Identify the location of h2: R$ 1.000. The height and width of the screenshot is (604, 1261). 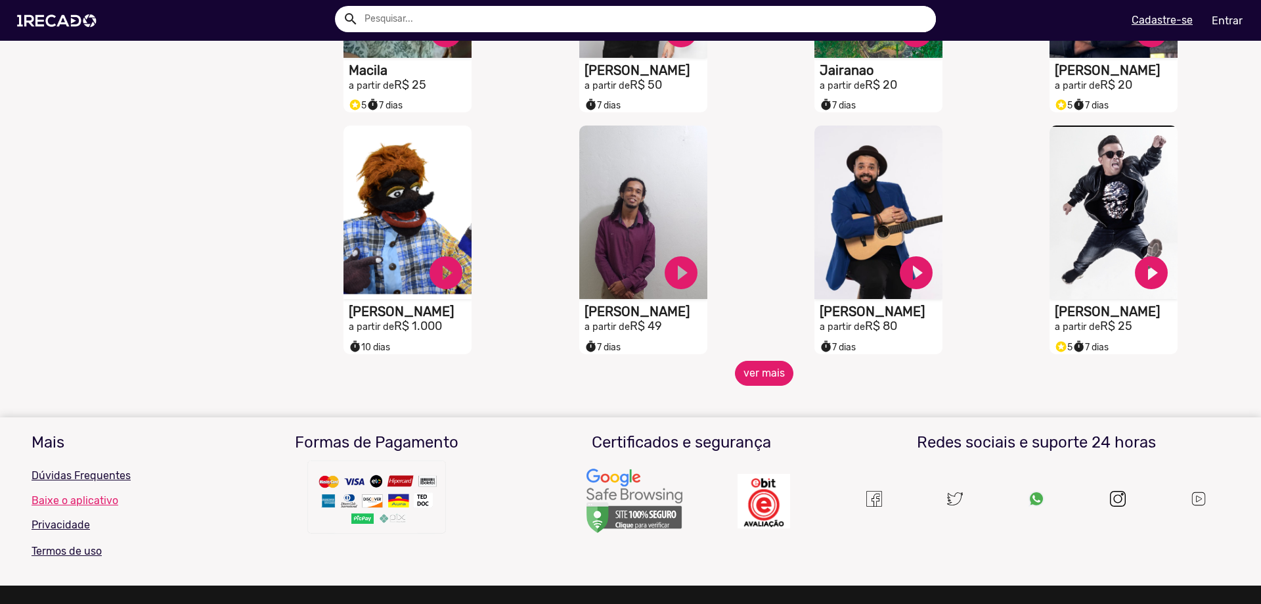
(410, 326).